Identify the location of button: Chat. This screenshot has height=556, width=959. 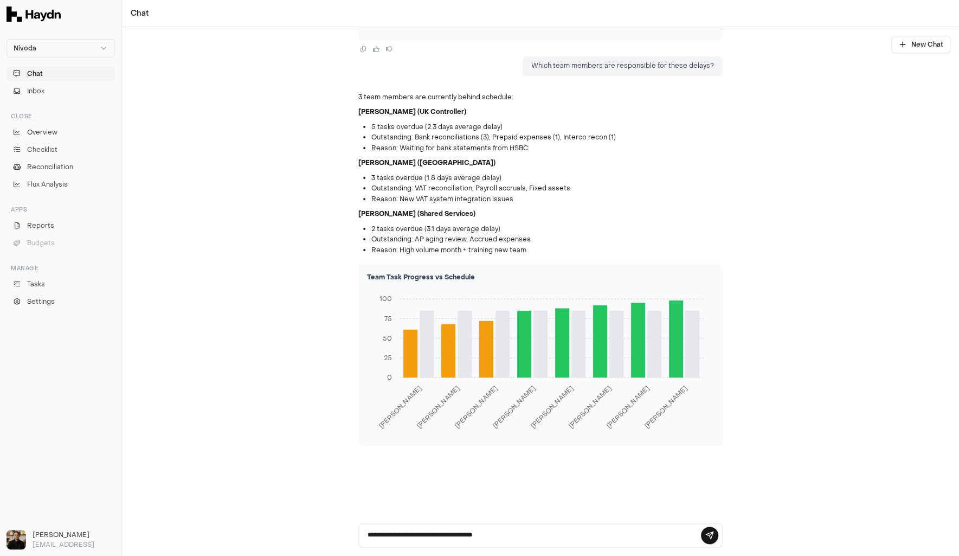
(61, 74).